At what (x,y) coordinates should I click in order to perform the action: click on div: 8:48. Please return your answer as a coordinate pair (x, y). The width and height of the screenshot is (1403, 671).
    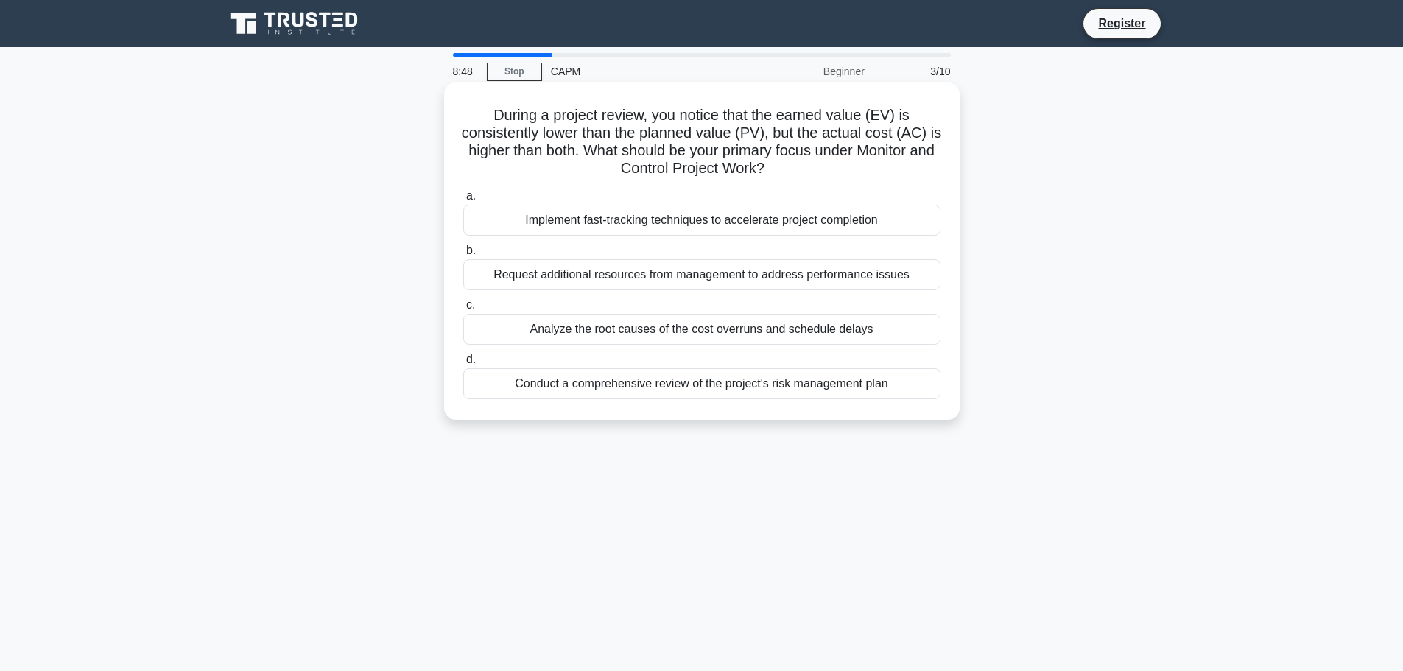
    Looking at the image, I should click on (465, 71).